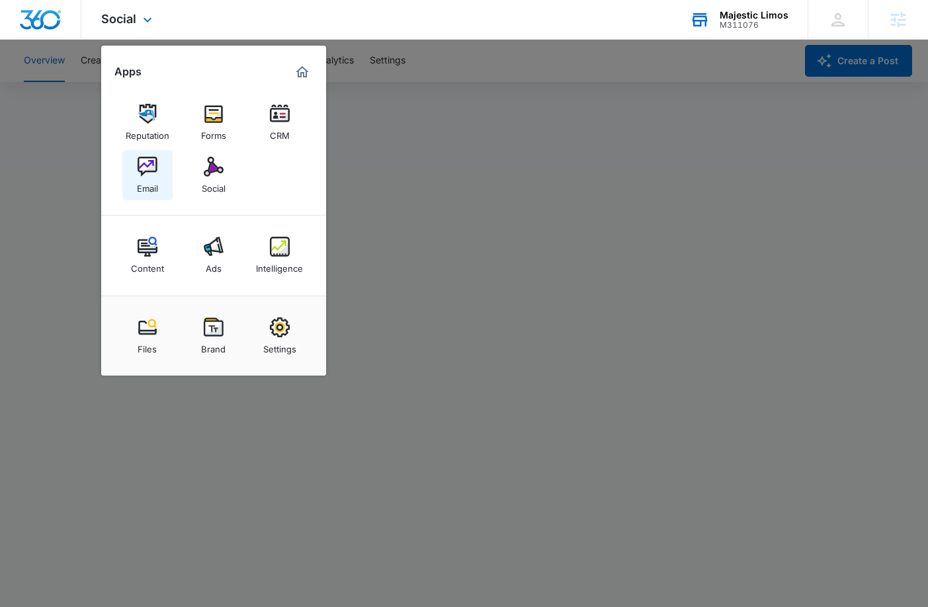  I want to click on span: Social, so click(118, 19).